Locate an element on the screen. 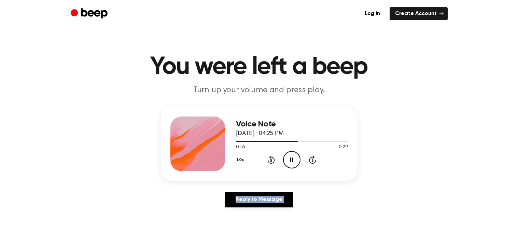  h1: You were left a beep is located at coordinates (259, 67).